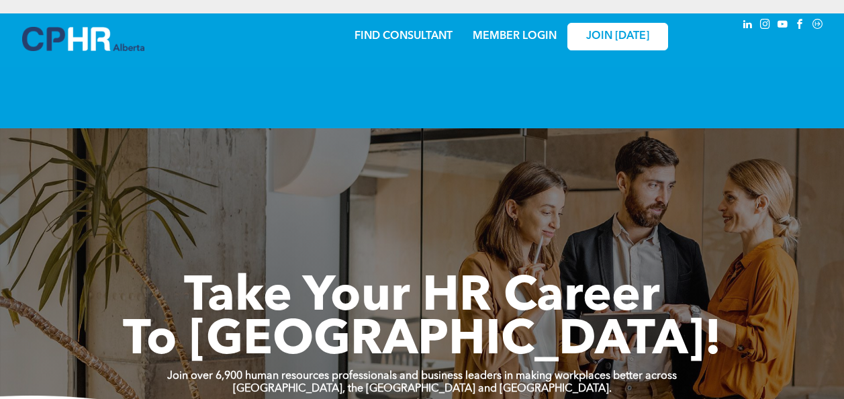 Image resolution: width=844 pixels, height=399 pixels. What do you see at coordinates (422, 298) in the screenshot?
I see `span: Take Your HR Career` at bounding box center [422, 298].